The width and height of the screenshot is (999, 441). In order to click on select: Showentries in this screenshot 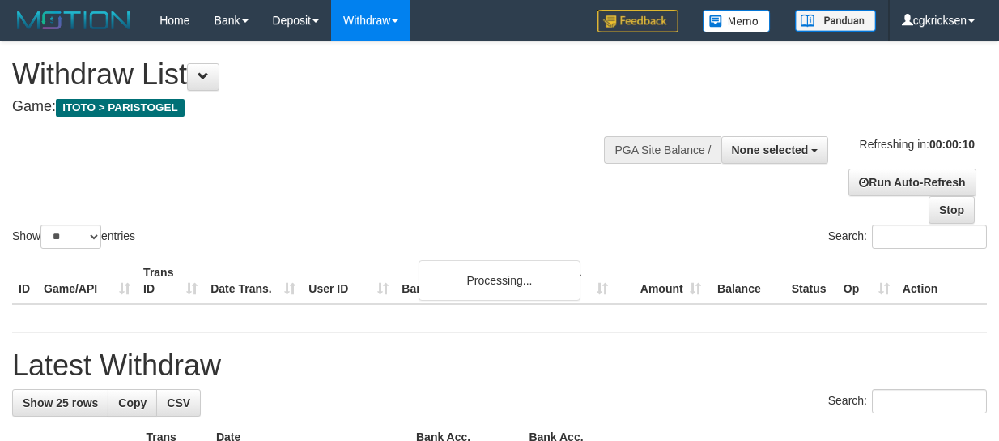, I will do `click(70, 236)`.